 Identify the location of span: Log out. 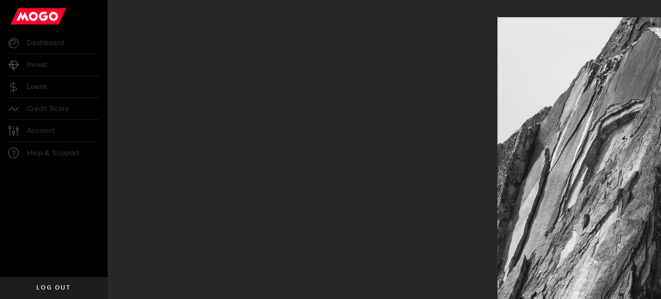
(53, 288).